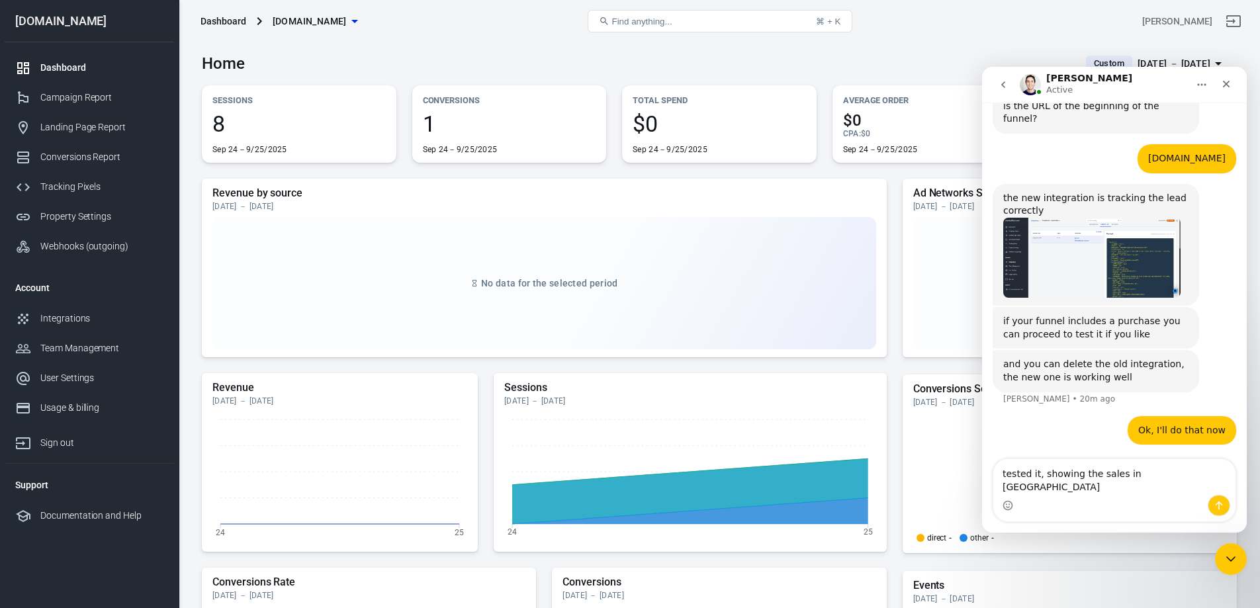 The height and width of the screenshot is (608, 1260). I want to click on textarea: Message…, so click(132, 410).